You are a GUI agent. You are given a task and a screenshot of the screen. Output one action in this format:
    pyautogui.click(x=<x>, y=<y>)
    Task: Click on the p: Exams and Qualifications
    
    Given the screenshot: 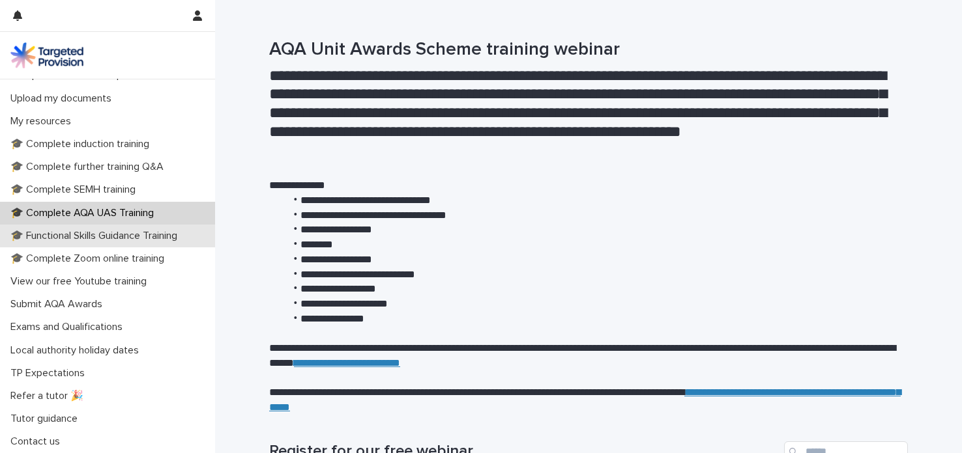 What is the action you would take?
    pyautogui.click(x=69, y=327)
    